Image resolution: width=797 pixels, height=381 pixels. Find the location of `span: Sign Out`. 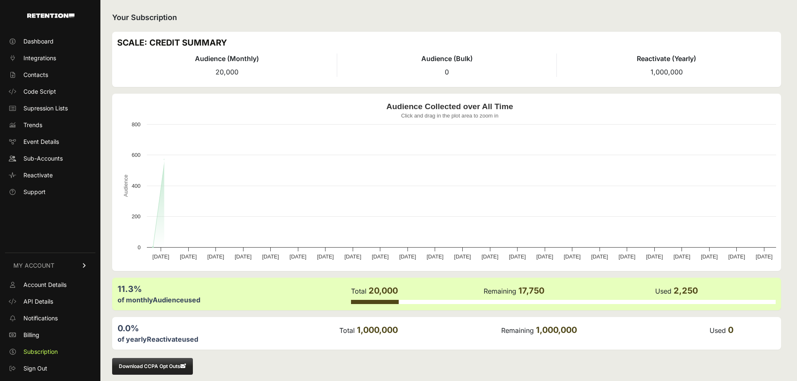

span: Sign Out is located at coordinates (35, 369).